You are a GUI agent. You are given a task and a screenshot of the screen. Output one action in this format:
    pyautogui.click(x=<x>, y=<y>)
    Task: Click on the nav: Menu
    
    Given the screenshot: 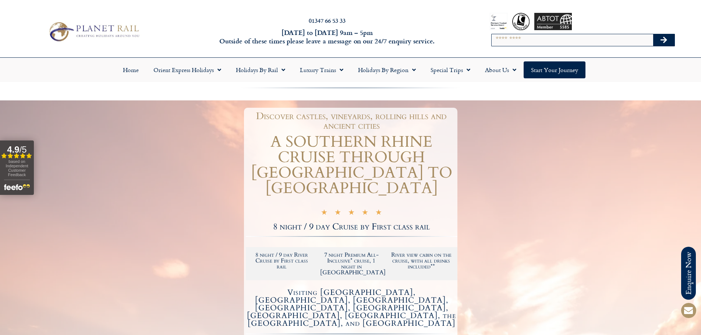 What is the action you would take?
    pyautogui.click(x=350, y=70)
    